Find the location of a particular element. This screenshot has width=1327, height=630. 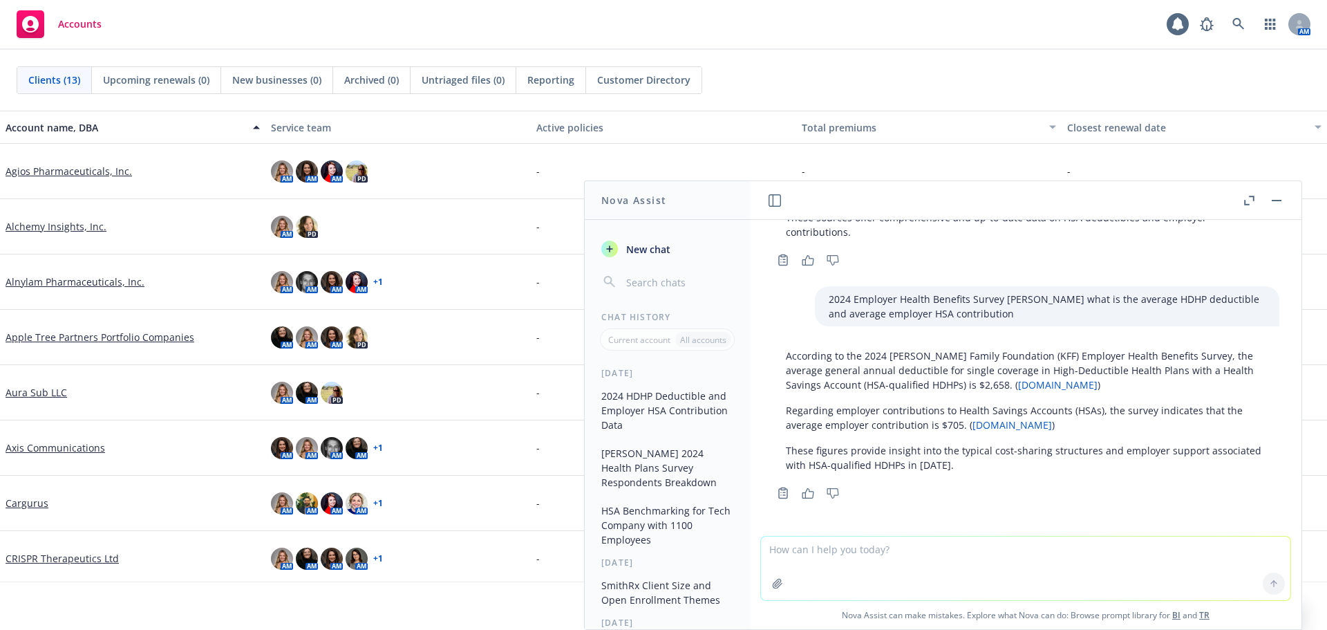

a: Alchemy Insights, Inc. is located at coordinates (56, 226).